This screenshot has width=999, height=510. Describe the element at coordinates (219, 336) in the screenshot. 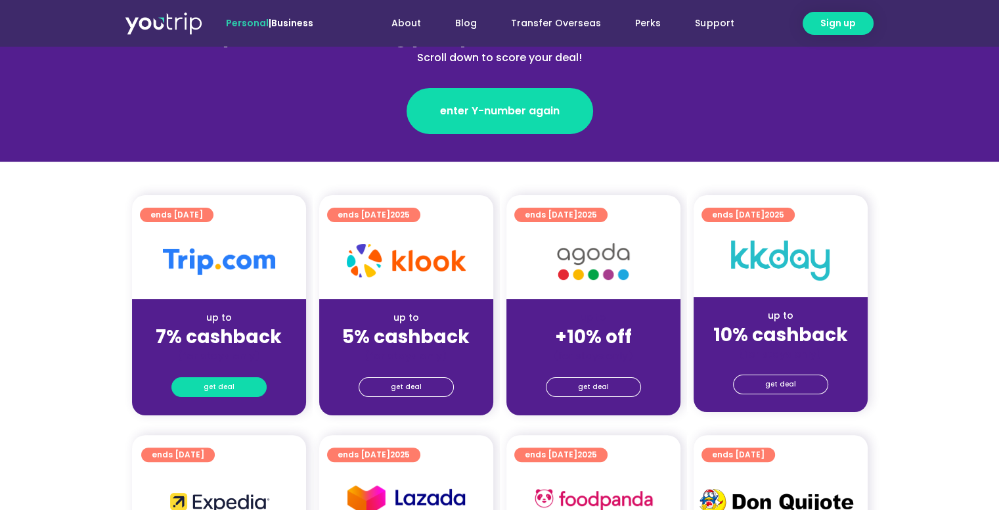

I see `strong: 7% cashback` at that location.